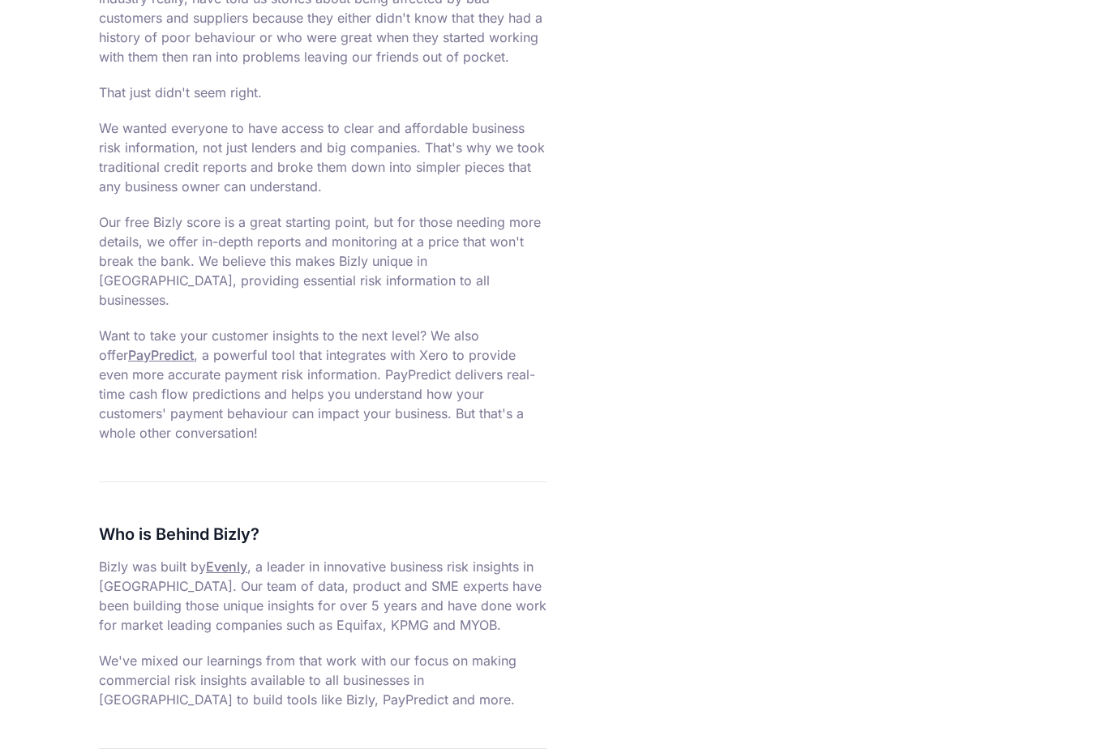  What do you see at coordinates (323, 680) in the screenshot?
I see `p: We've mixed our learnings from that work with our focus on making commercial risk insights availa...` at bounding box center [323, 680].